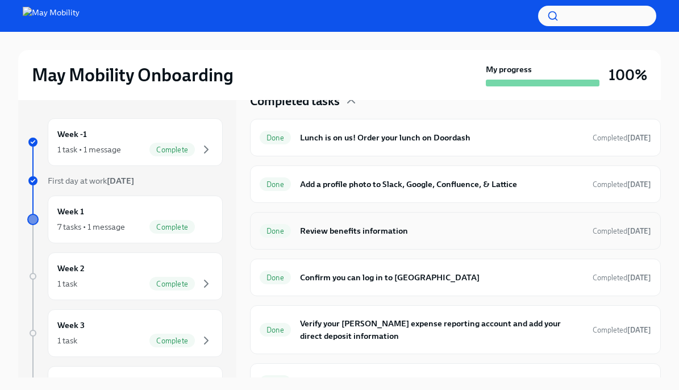  What do you see at coordinates (132, 75) in the screenshot?
I see `h2: May Mobility Onboarding` at bounding box center [132, 75].